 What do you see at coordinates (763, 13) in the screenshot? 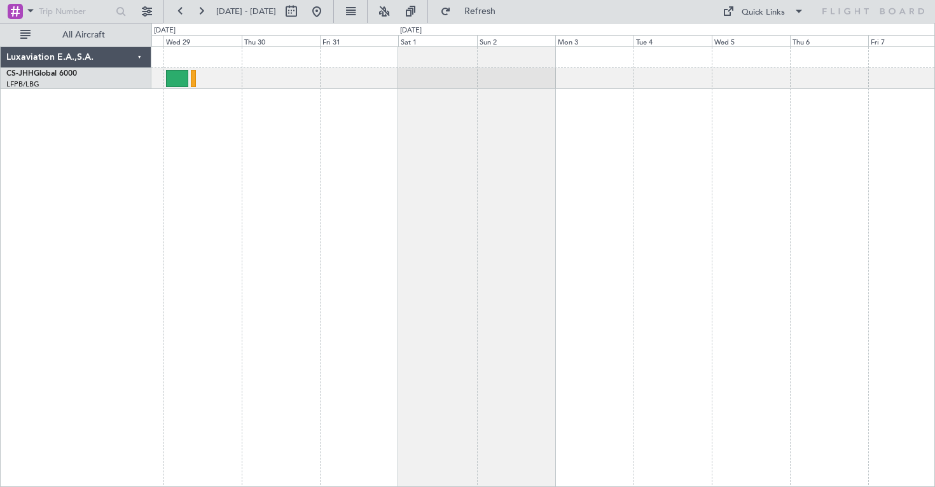
I see `div: Quick Links` at bounding box center [763, 13].